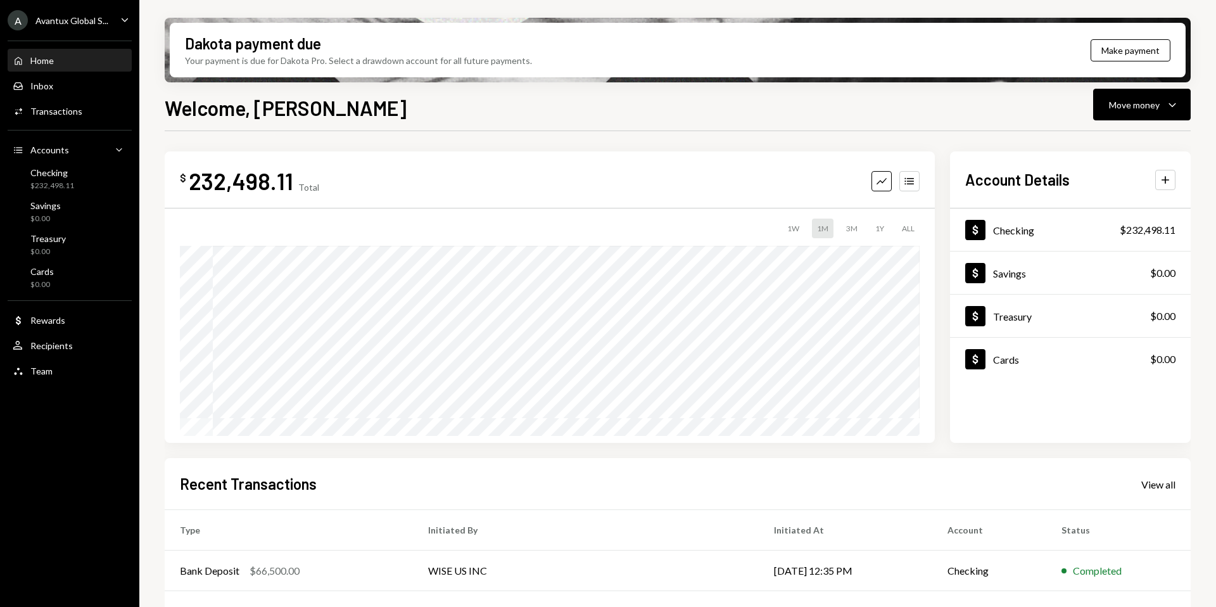 Image resolution: width=1216 pixels, height=607 pixels. Describe the element at coordinates (70, 370) in the screenshot. I see `a: Team` at that location.